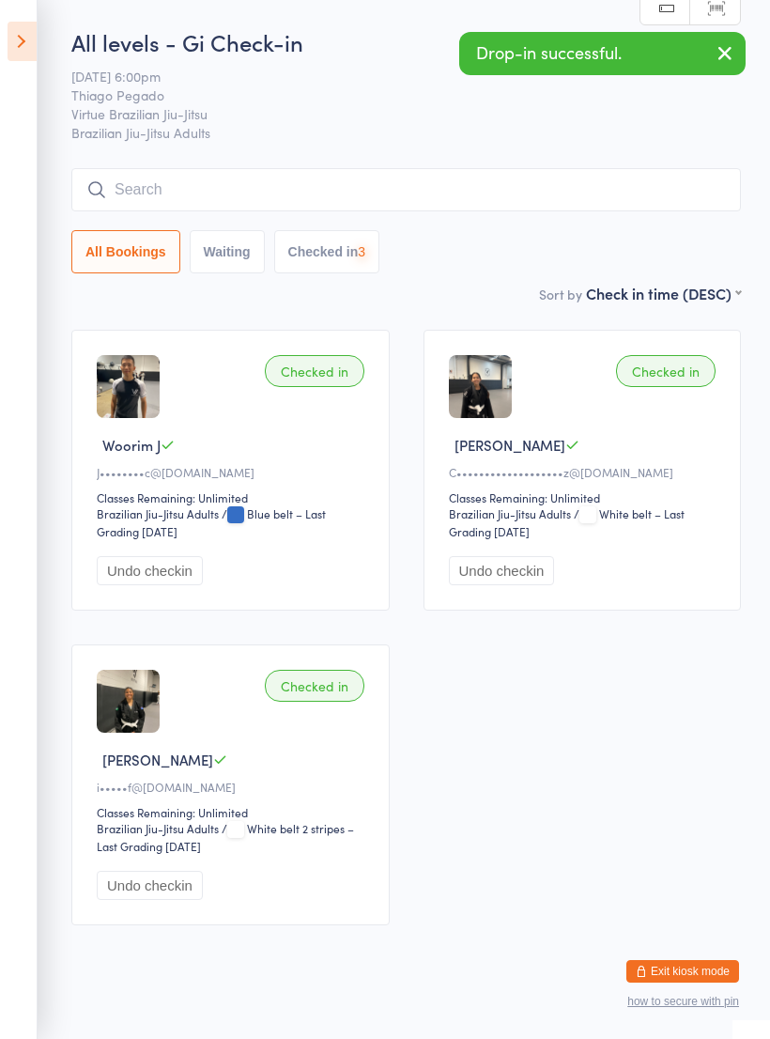  What do you see at coordinates (406, 190) in the screenshot?
I see `input: Search` at bounding box center [406, 190].